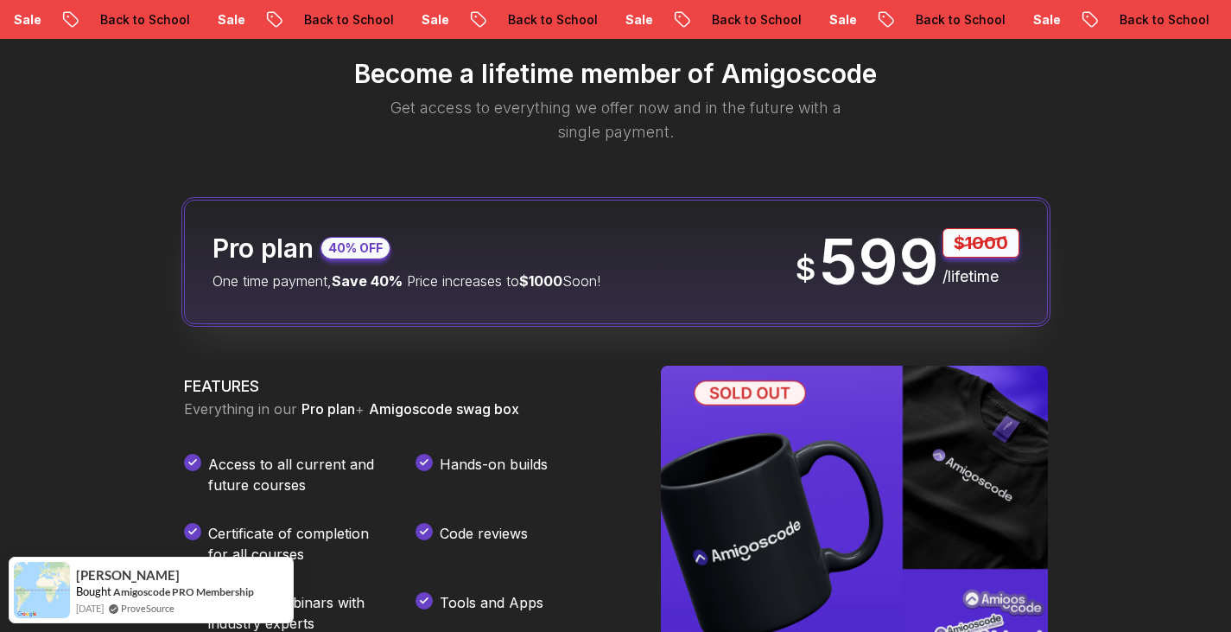 Image resolution: width=1231 pixels, height=632 pixels. I want to click on span: Save 40%, so click(367, 281).